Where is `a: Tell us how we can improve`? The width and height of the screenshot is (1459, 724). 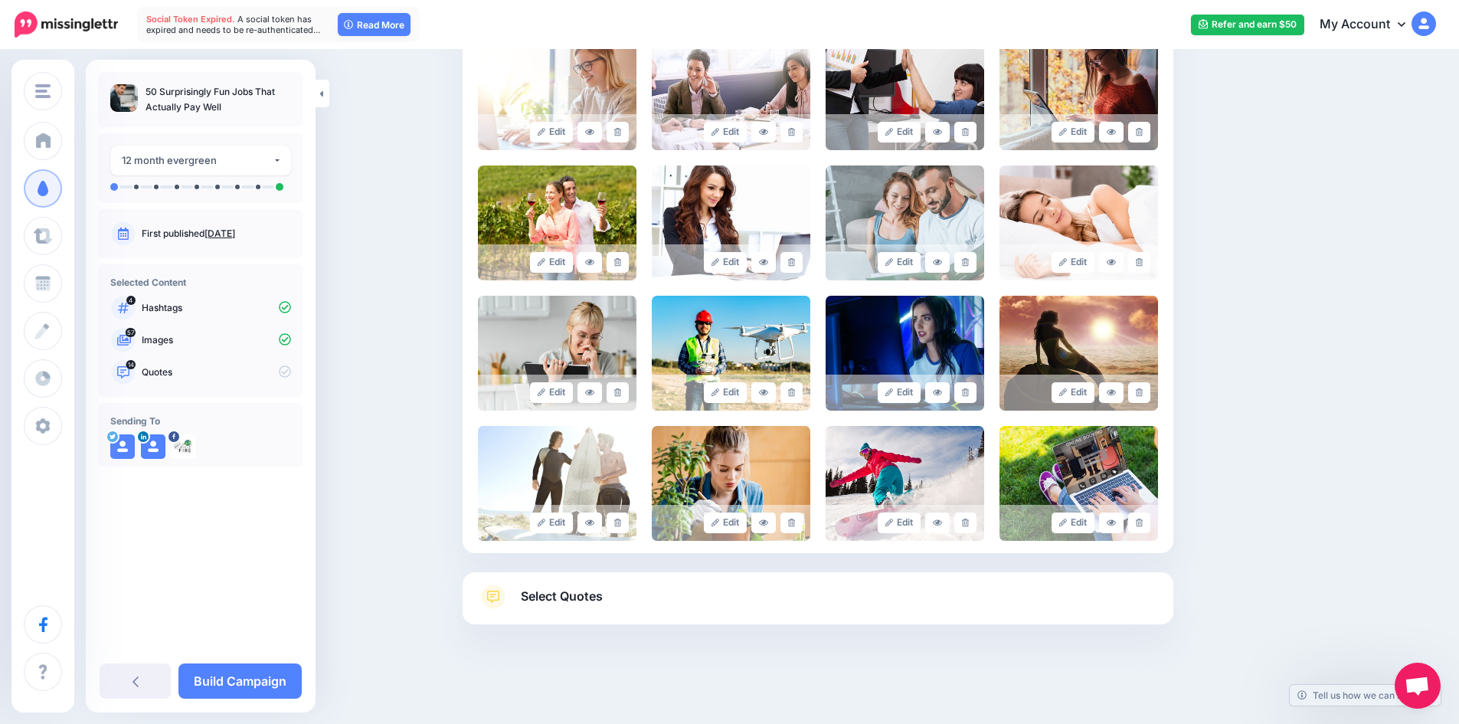
a: Tell us how we can improve is located at coordinates (1365, 695).